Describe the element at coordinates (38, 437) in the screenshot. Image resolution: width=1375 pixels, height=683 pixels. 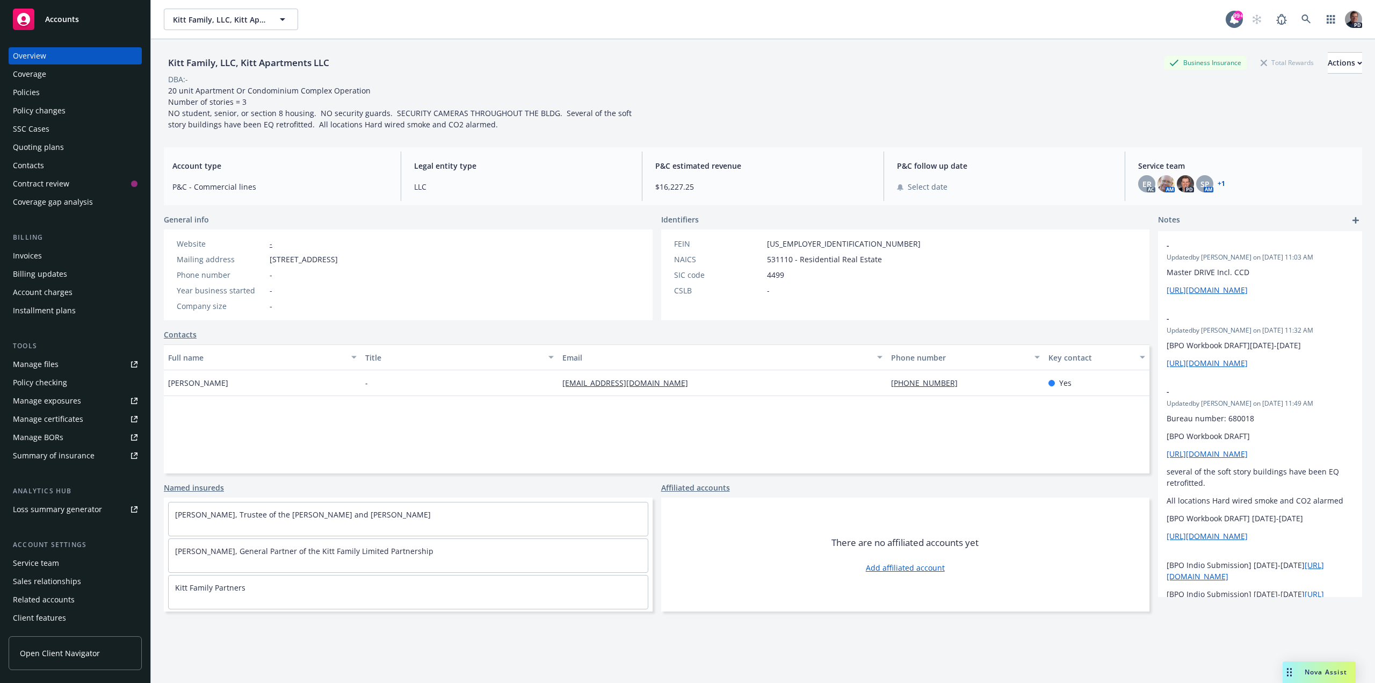
I see `div: Manage BORs` at that location.